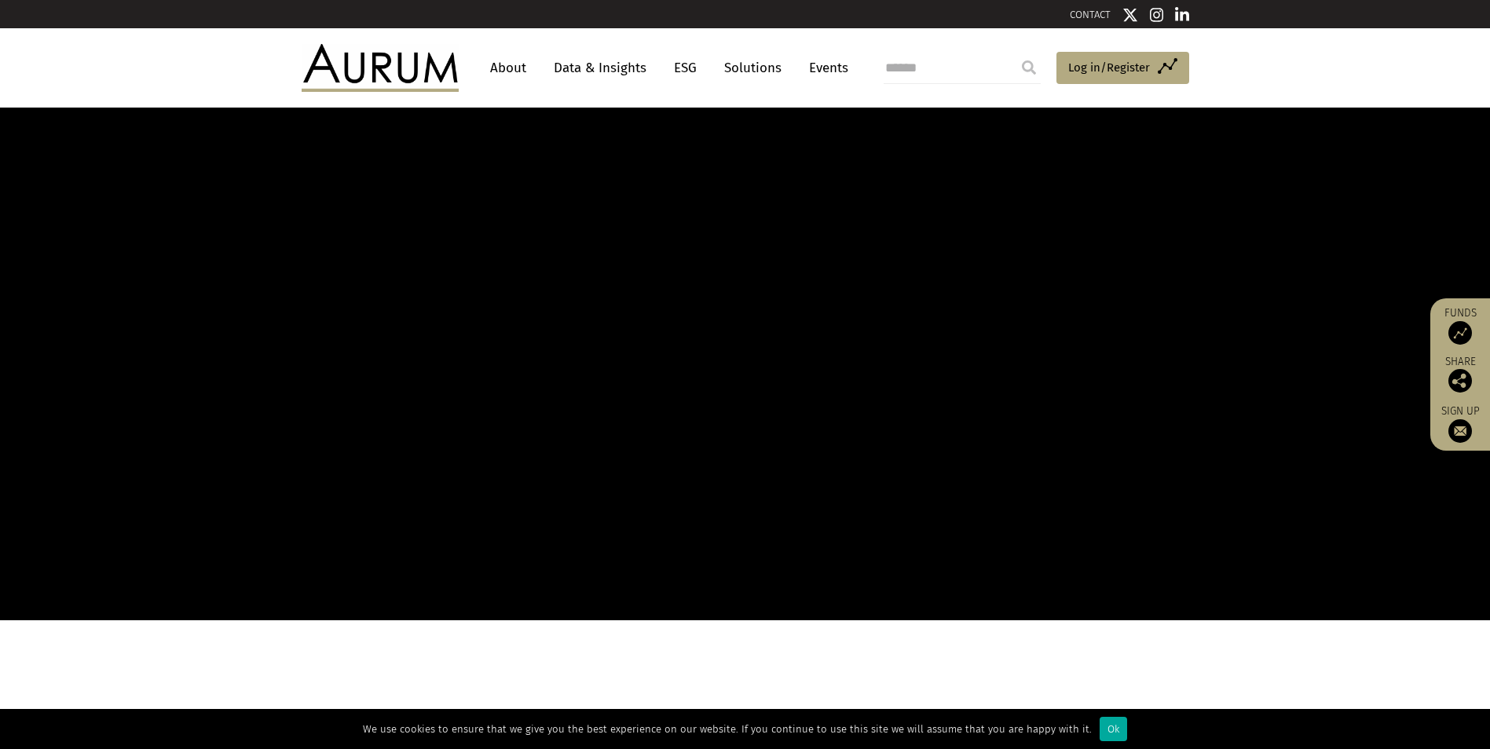  What do you see at coordinates (380, 68) in the screenshot?
I see `img: Aurum` at bounding box center [380, 68].